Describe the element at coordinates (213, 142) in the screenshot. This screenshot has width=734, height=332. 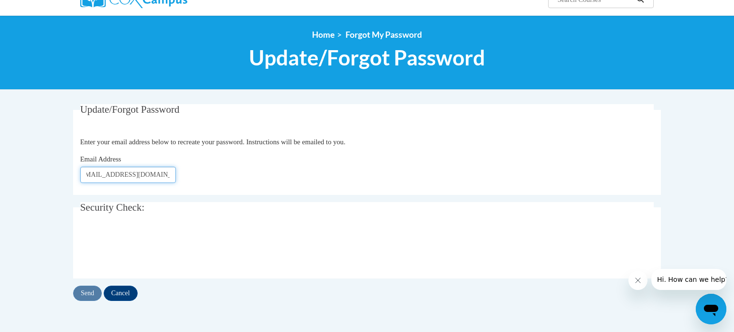
I see `span: Enter your email address below to recreate your password. Instructions will be emailed to you.` at that location.